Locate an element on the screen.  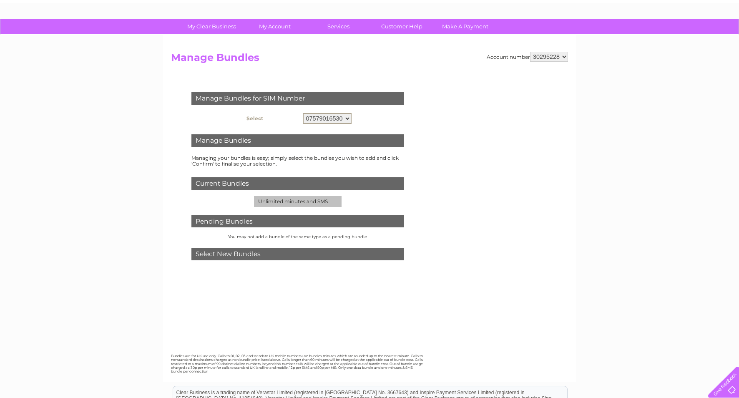
td: Managing your bundles is easy; simply select the bundles you wish to add and click 'Confirm' to f... is located at coordinates (298, 161).